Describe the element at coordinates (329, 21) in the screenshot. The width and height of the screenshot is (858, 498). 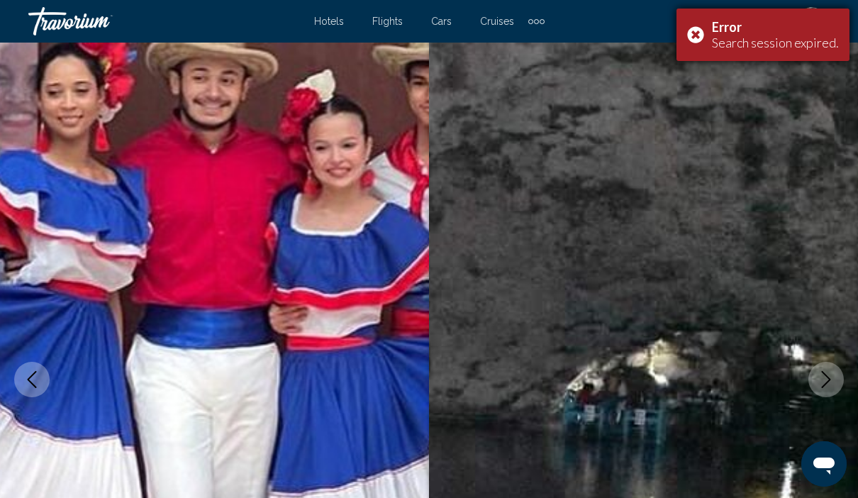
I see `a: Hotels` at that location.